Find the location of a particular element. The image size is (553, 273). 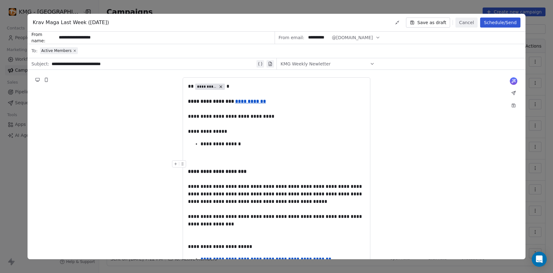

button: Save as draft is located at coordinates (428, 23).